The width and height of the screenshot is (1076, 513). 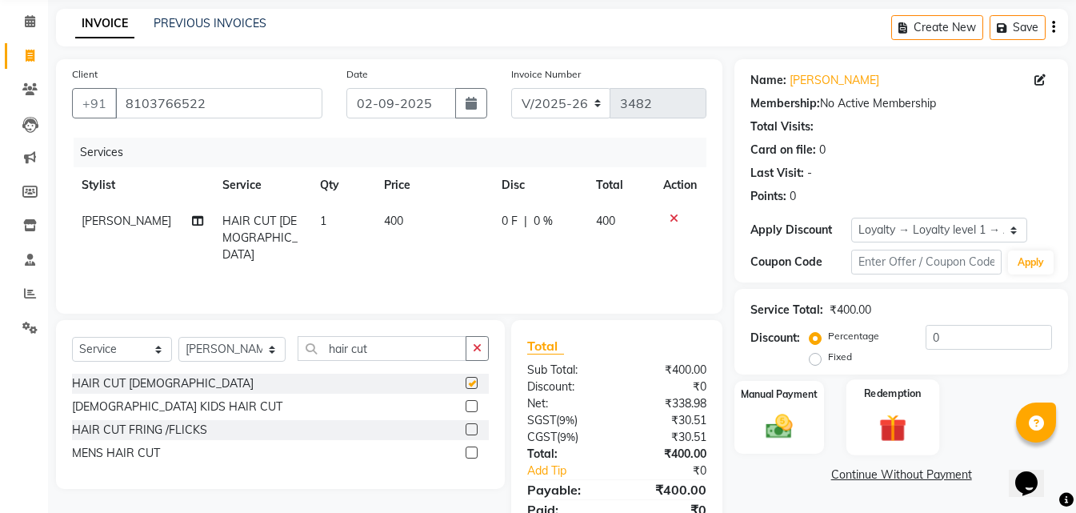 I want to click on a: Add Tip, so click(x=574, y=470).